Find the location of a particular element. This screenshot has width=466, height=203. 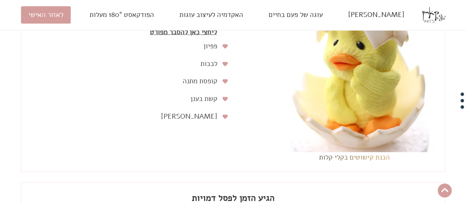

a: עוגה של פעם בחיים is located at coordinates (296, 15).